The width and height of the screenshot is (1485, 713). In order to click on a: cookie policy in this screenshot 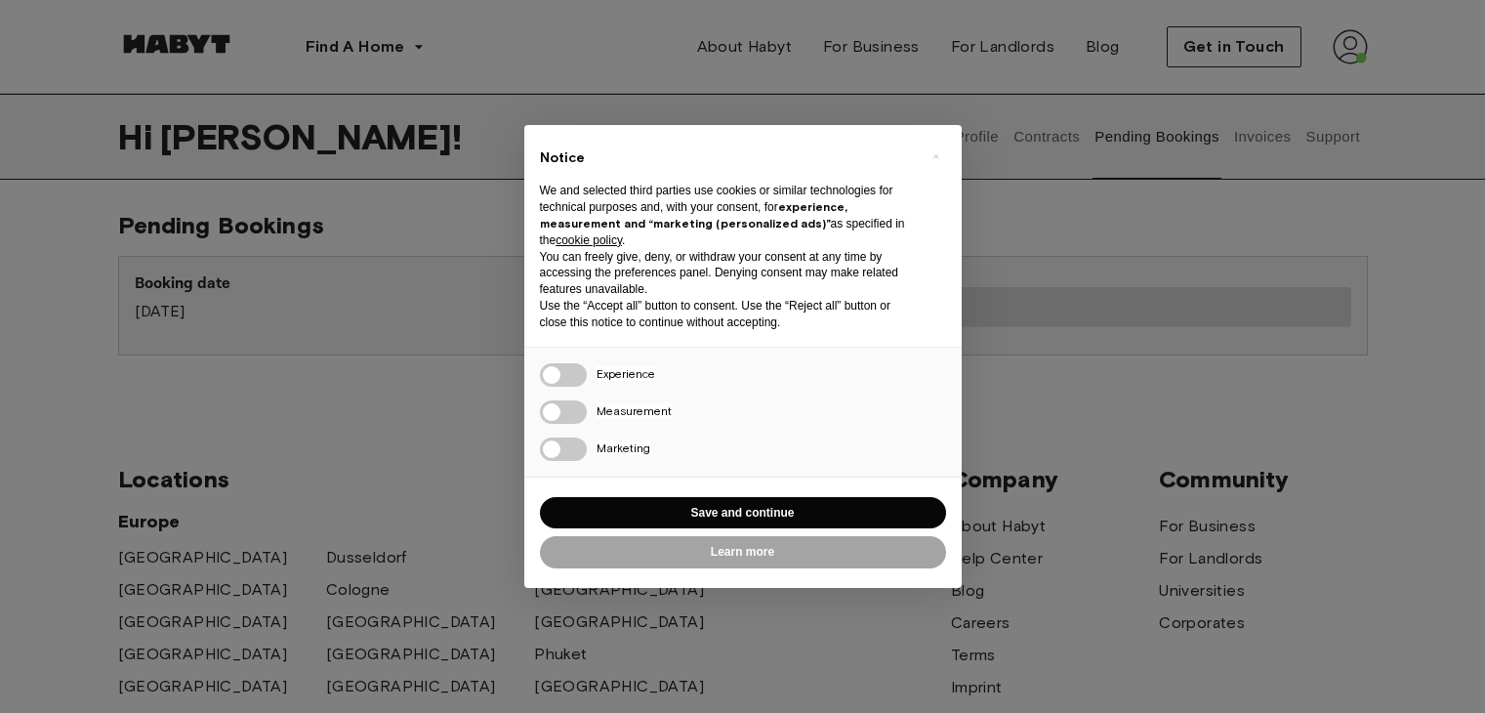, I will do `click(589, 240)`.